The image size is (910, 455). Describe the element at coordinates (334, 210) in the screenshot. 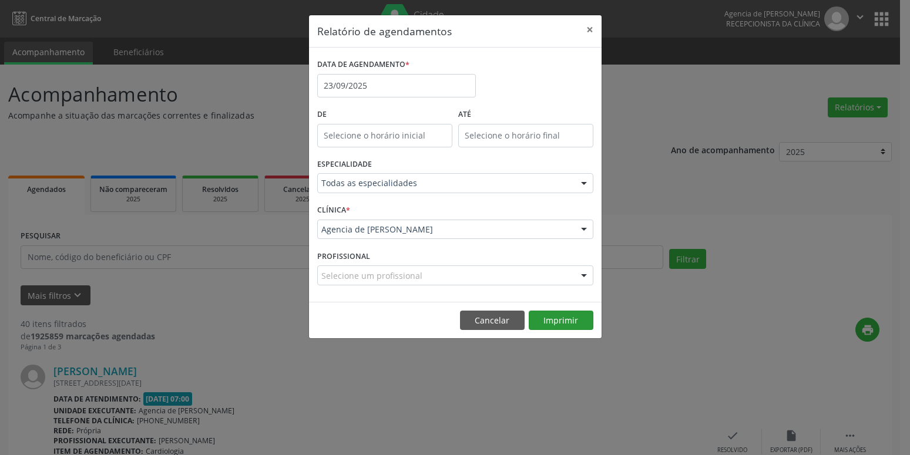

I see `label: CLÍNICA` at that location.